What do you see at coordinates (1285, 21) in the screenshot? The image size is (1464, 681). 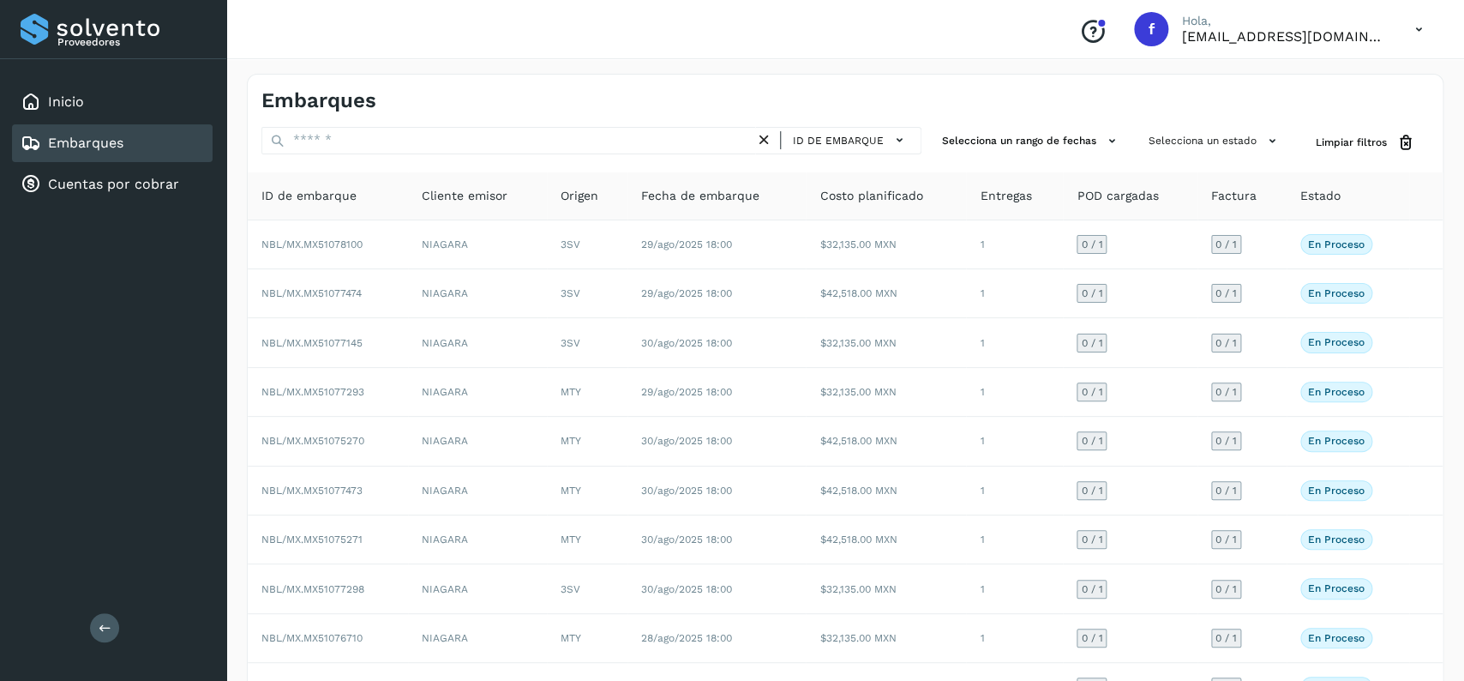 I see `p: Hola,` at bounding box center [1285, 21].